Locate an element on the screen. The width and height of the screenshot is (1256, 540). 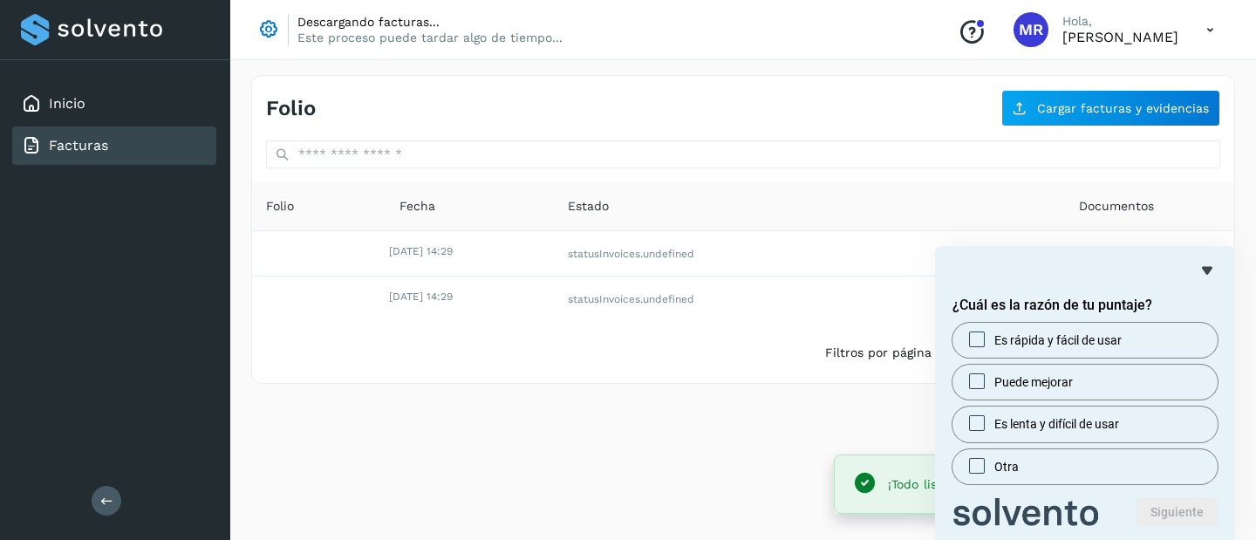
a: Facturas is located at coordinates (78, 145).